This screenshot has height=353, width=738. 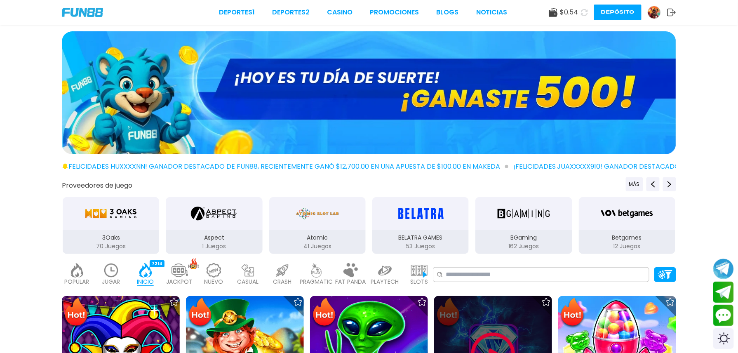 What do you see at coordinates (627, 246) in the screenshot?
I see `p: 12 Juegos` at bounding box center [627, 246].